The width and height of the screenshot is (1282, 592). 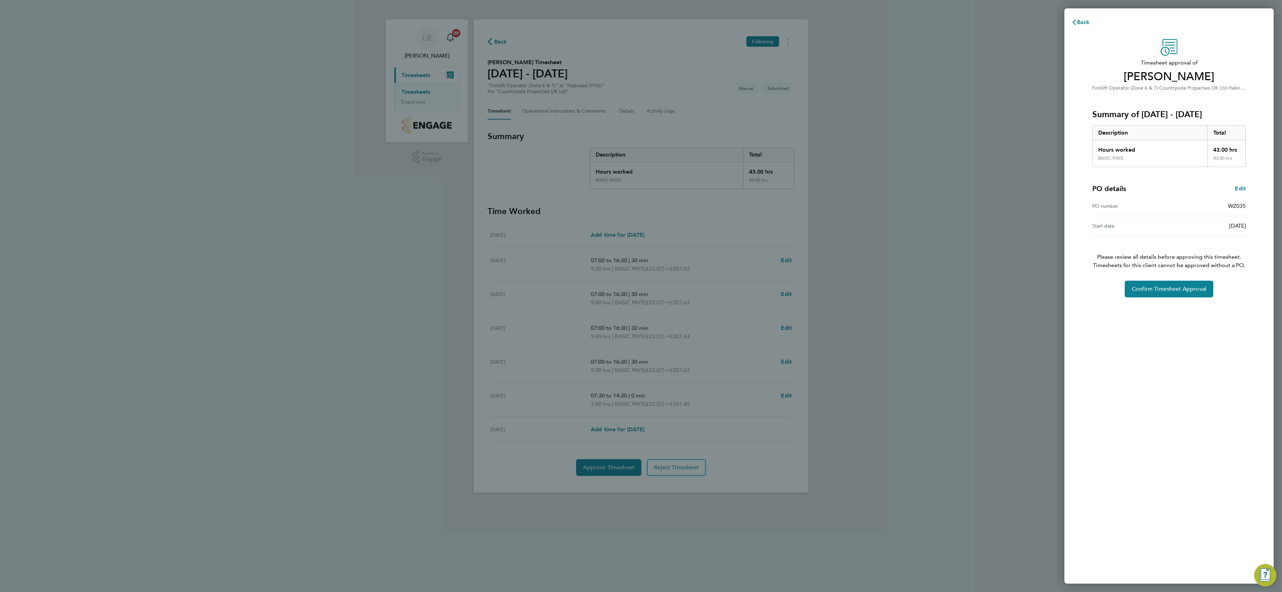 What do you see at coordinates (1240, 189) in the screenshot?
I see `a: Edit` at bounding box center [1240, 189].